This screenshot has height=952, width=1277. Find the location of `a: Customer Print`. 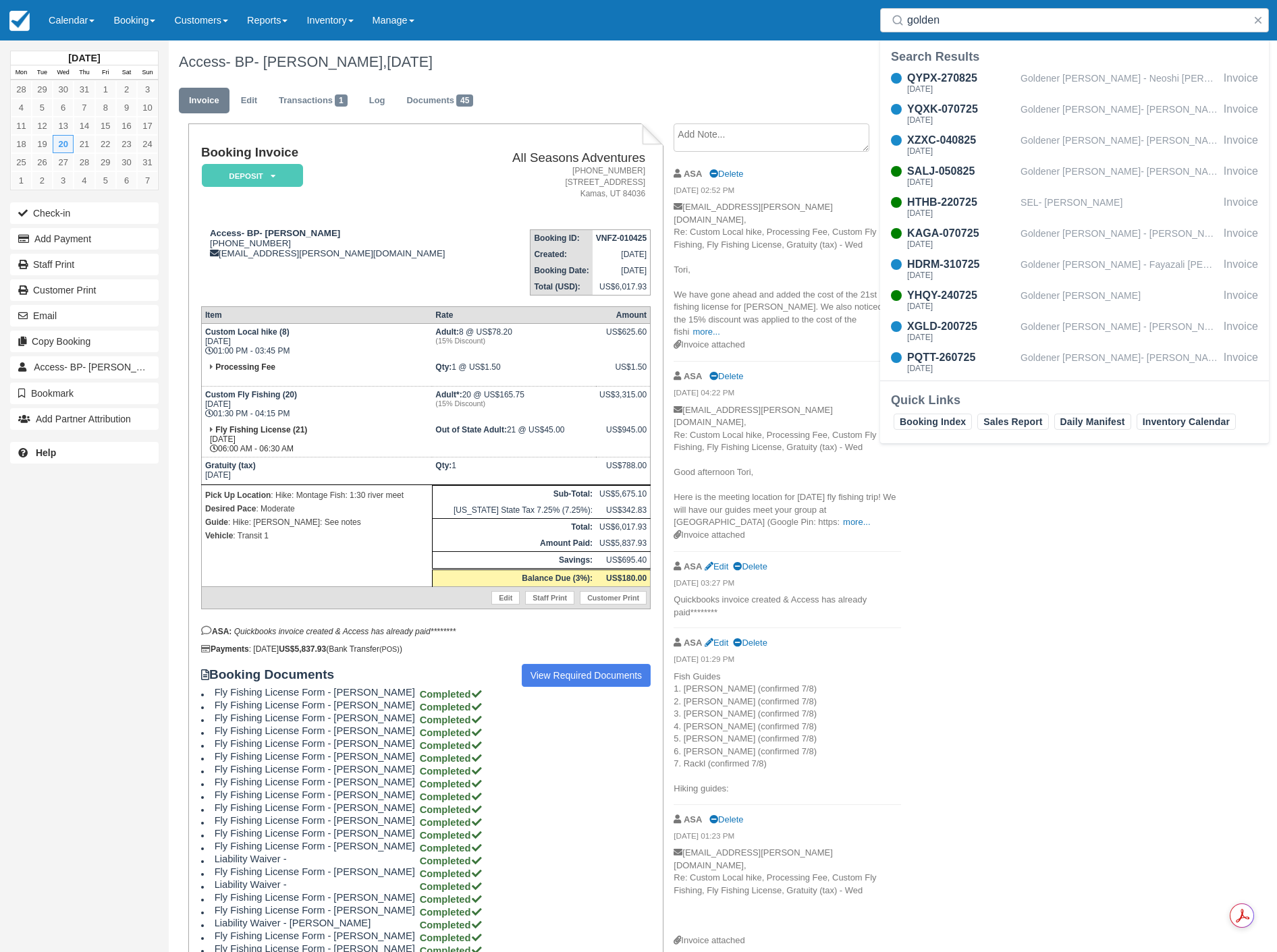

a: Customer Print is located at coordinates (613, 598).